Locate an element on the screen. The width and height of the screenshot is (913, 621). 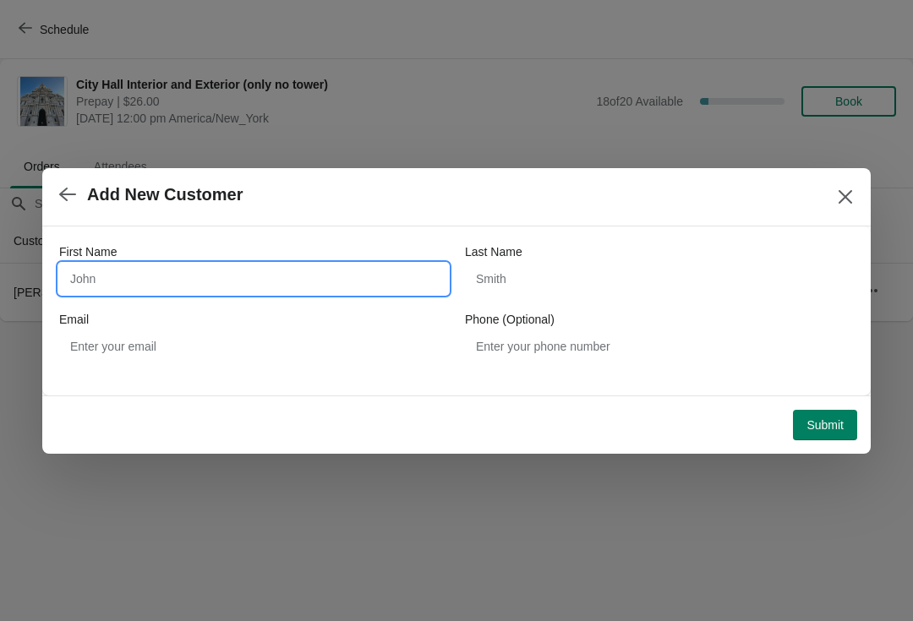
h2: Add New Customer is located at coordinates (165, 194).